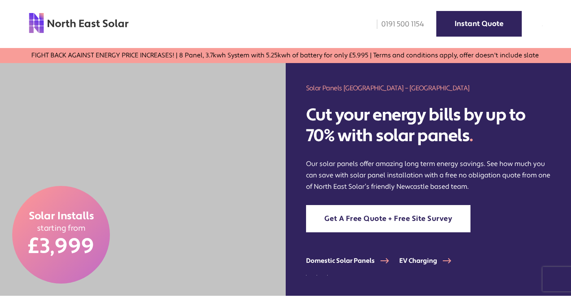  Describe the element at coordinates (61, 228) in the screenshot. I see `span: starting from` at that location.